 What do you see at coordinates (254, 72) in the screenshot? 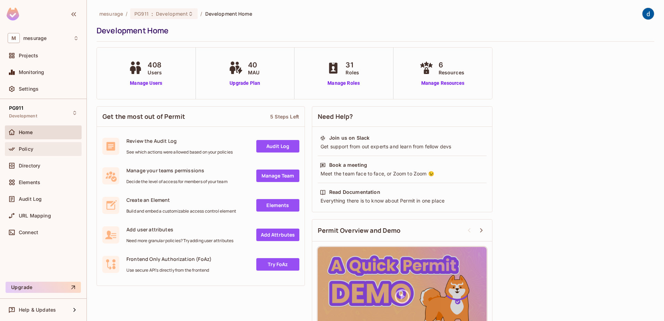
I see `span: MAU` at bounding box center [254, 72].